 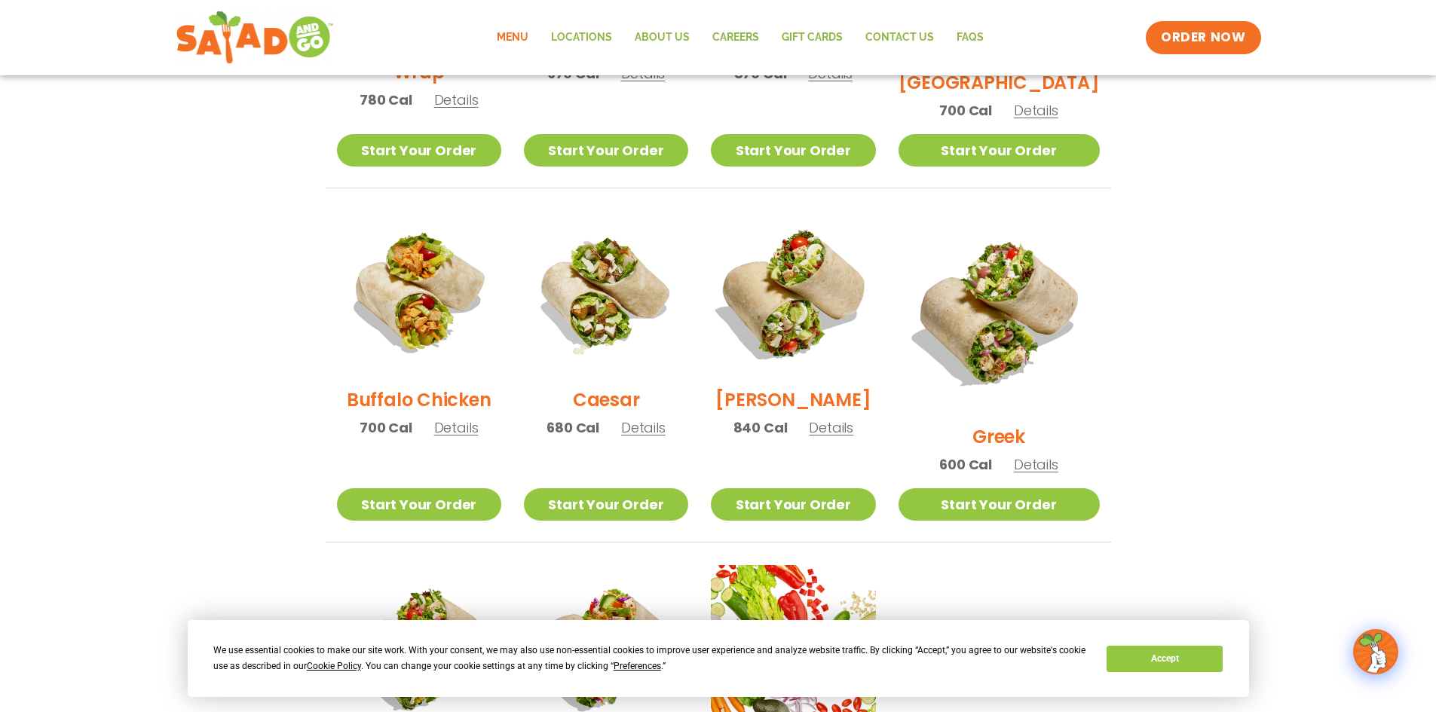 I want to click on button: Accept, so click(x=1164, y=659).